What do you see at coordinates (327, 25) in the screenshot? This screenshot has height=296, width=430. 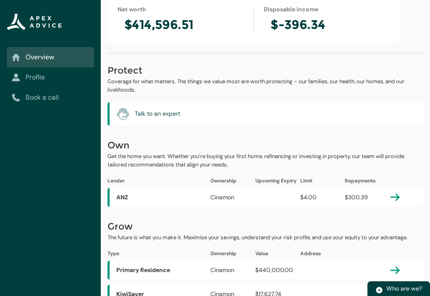 I see `h2: $-396.34` at bounding box center [327, 25].